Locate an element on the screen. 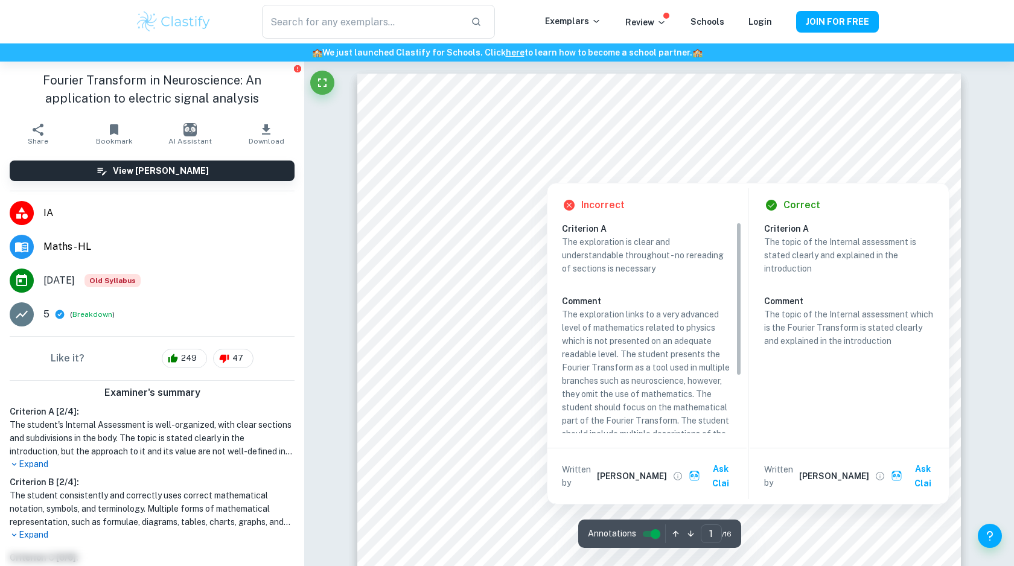  div: 249 is located at coordinates (184, 359).